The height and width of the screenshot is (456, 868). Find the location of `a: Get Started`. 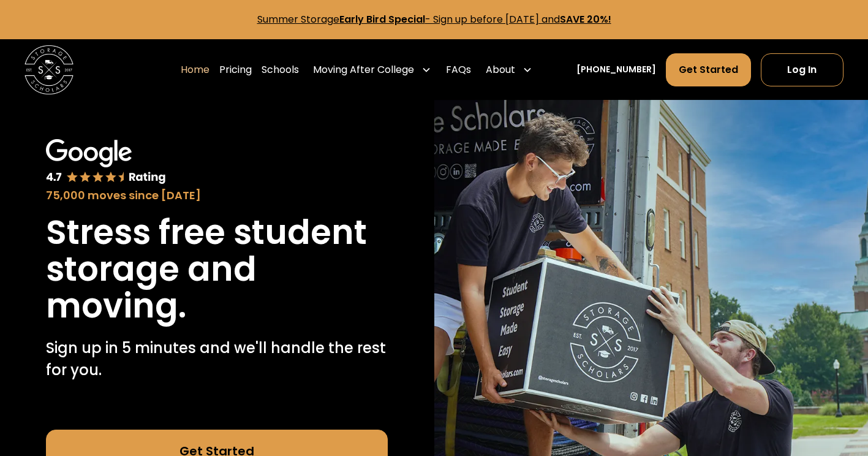

a: Get Started is located at coordinates (708, 70).